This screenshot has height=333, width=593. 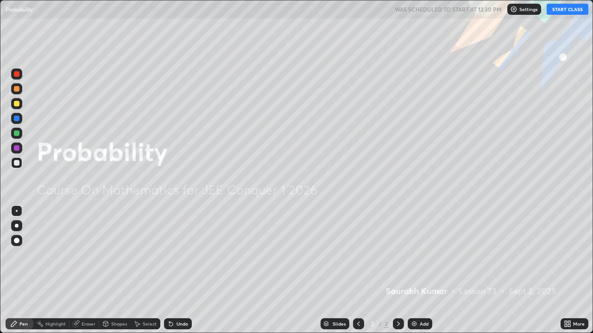 I want to click on div: Shapes, so click(x=119, y=324).